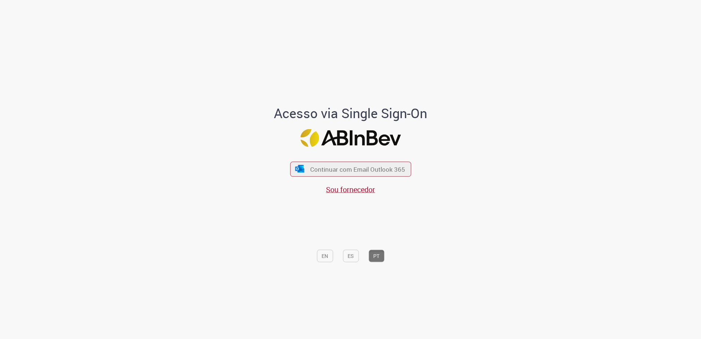 This screenshot has height=339, width=701. Describe the element at coordinates (351, 113) in the screenshot. I see `h1: Acesso via Single Sign-On` at that location.